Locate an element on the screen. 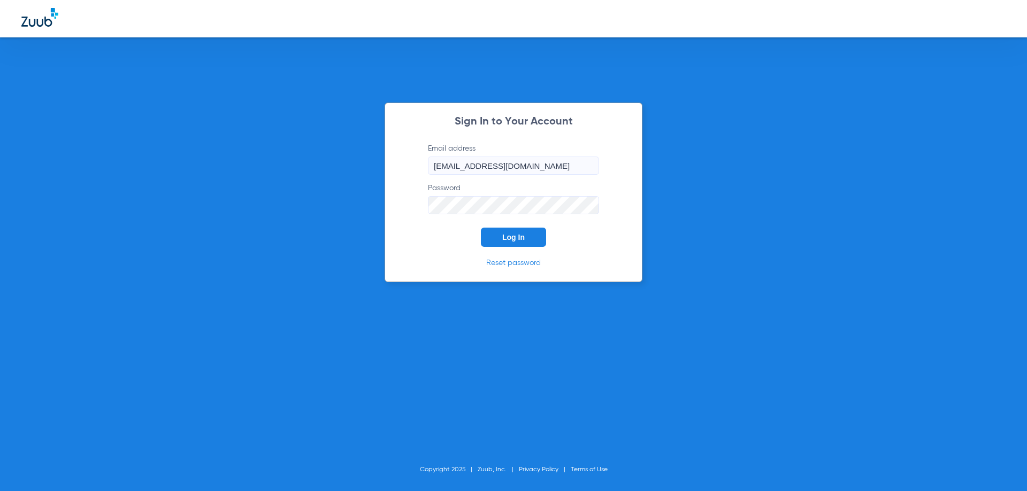 This screenshot has height=491, width=1027. div: Chat Widget is located at coordinates (1000, 466).